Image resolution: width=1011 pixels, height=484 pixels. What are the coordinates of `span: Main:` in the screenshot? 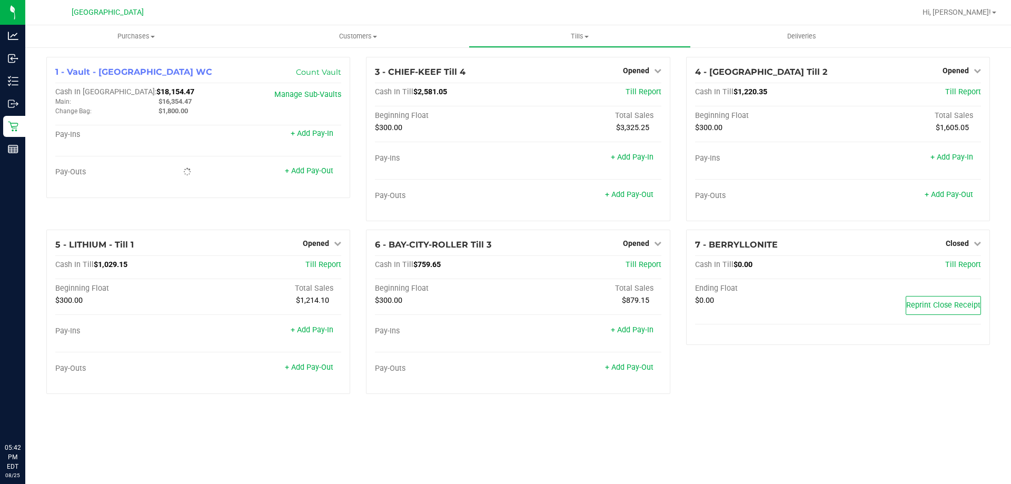 It's located at (63, 102).